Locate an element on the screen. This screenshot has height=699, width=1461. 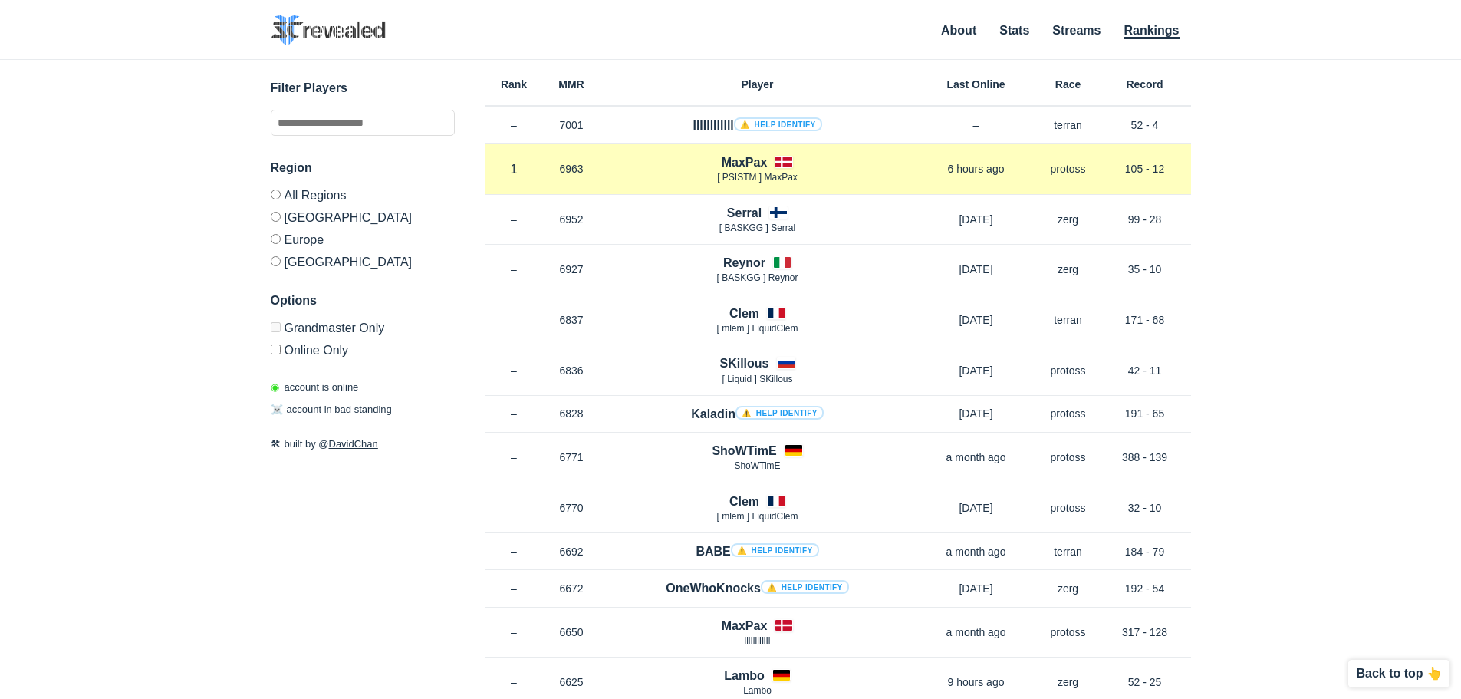
p: 1 is located at coordinates (514, 169).